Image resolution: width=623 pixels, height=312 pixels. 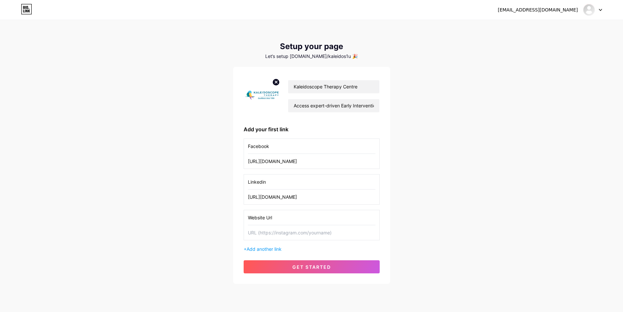 What do you see at coordinates (312, 267) in the screenshot?
I see `button: get started` at bounding box center [312, 267].